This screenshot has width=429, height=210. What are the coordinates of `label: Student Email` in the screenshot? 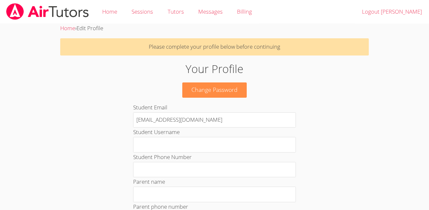 It's located at (150, 107).